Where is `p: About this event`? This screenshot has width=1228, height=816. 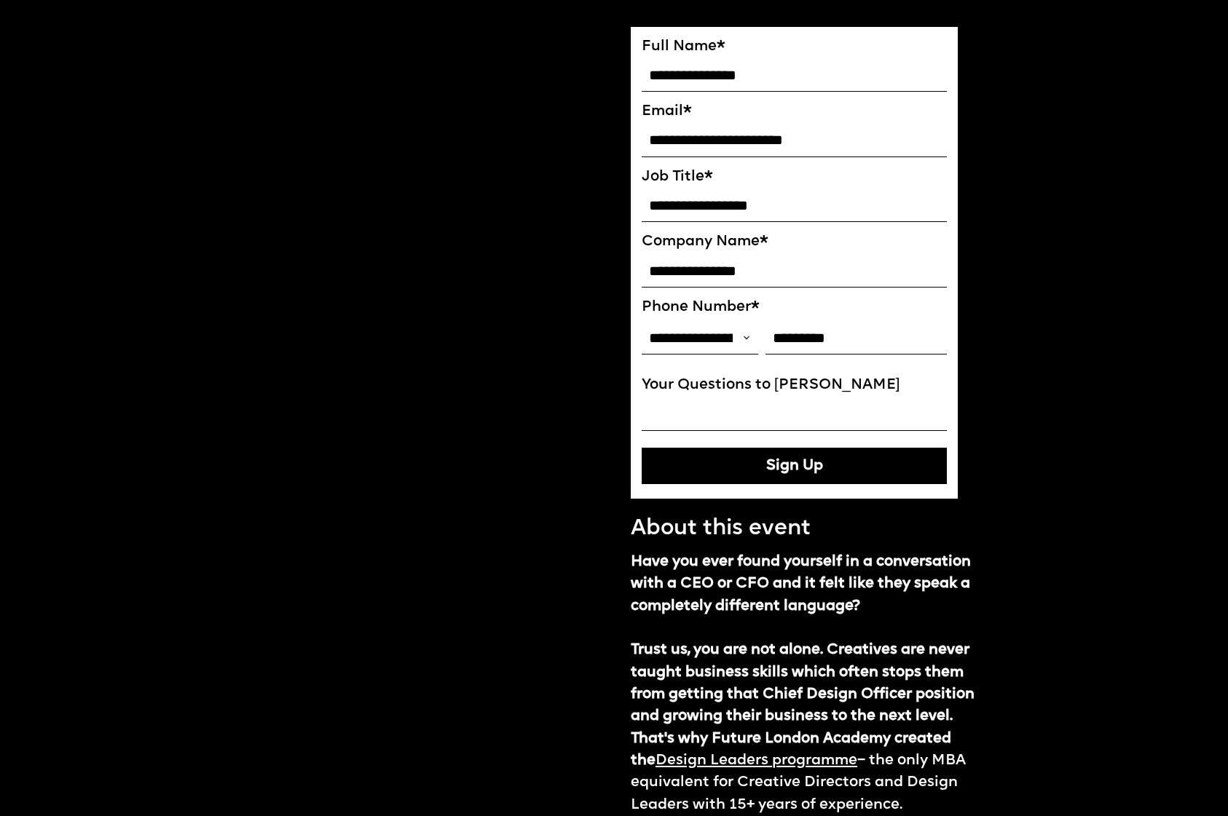
p: About this event is located at coordinates (794, 529).